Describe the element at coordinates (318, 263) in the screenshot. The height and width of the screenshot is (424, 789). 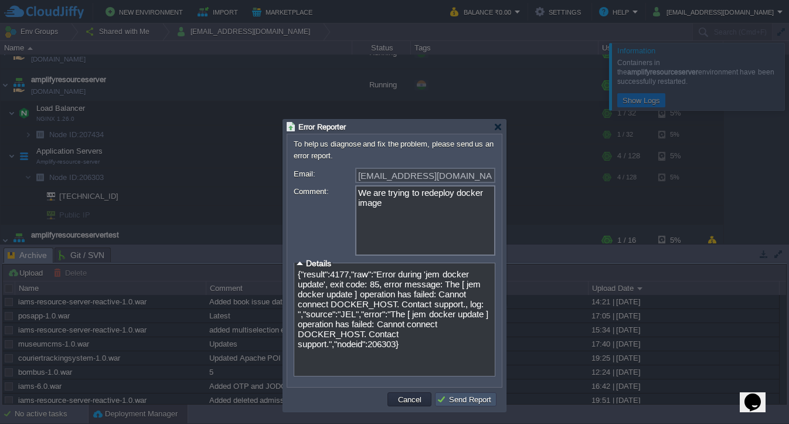
I see `span: Details` at that location.